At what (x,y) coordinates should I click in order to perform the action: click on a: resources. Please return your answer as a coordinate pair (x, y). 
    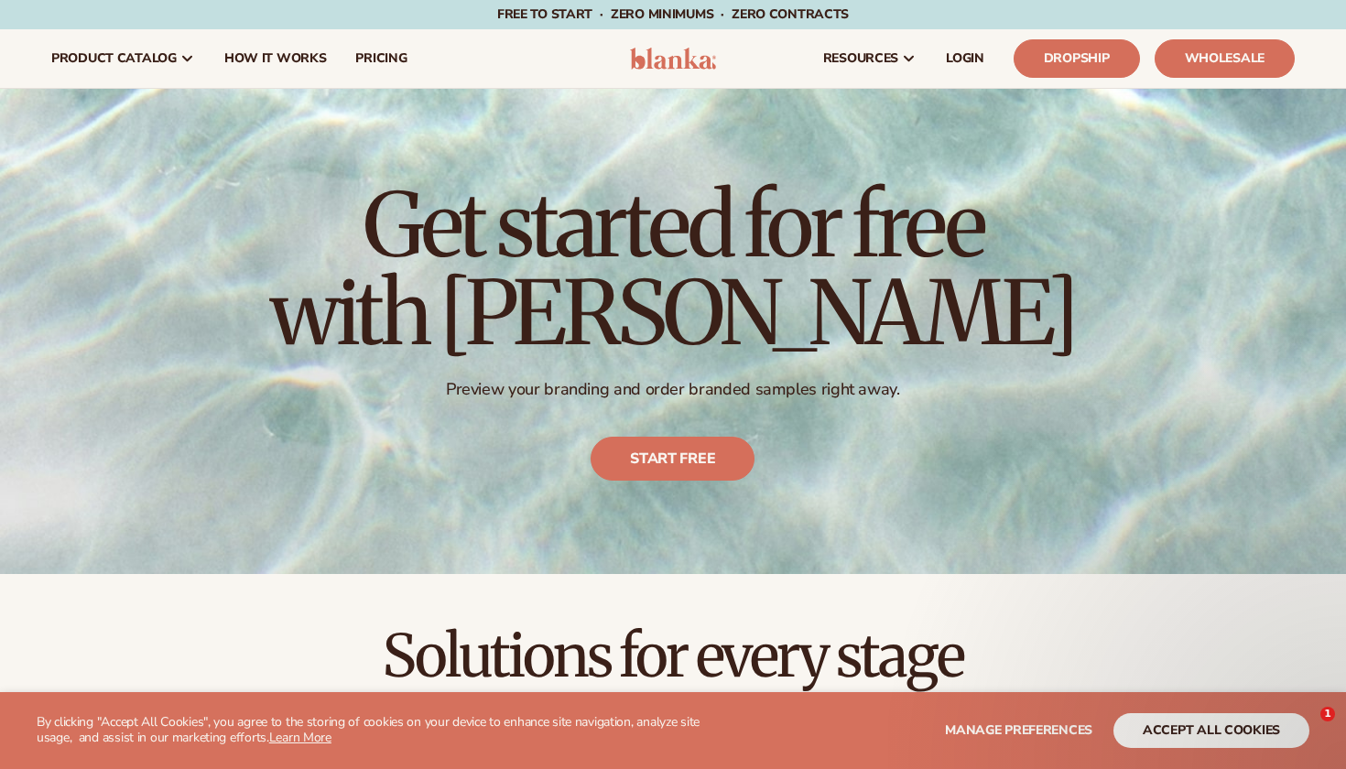
    Looking at the image, I should click on (870, 59).